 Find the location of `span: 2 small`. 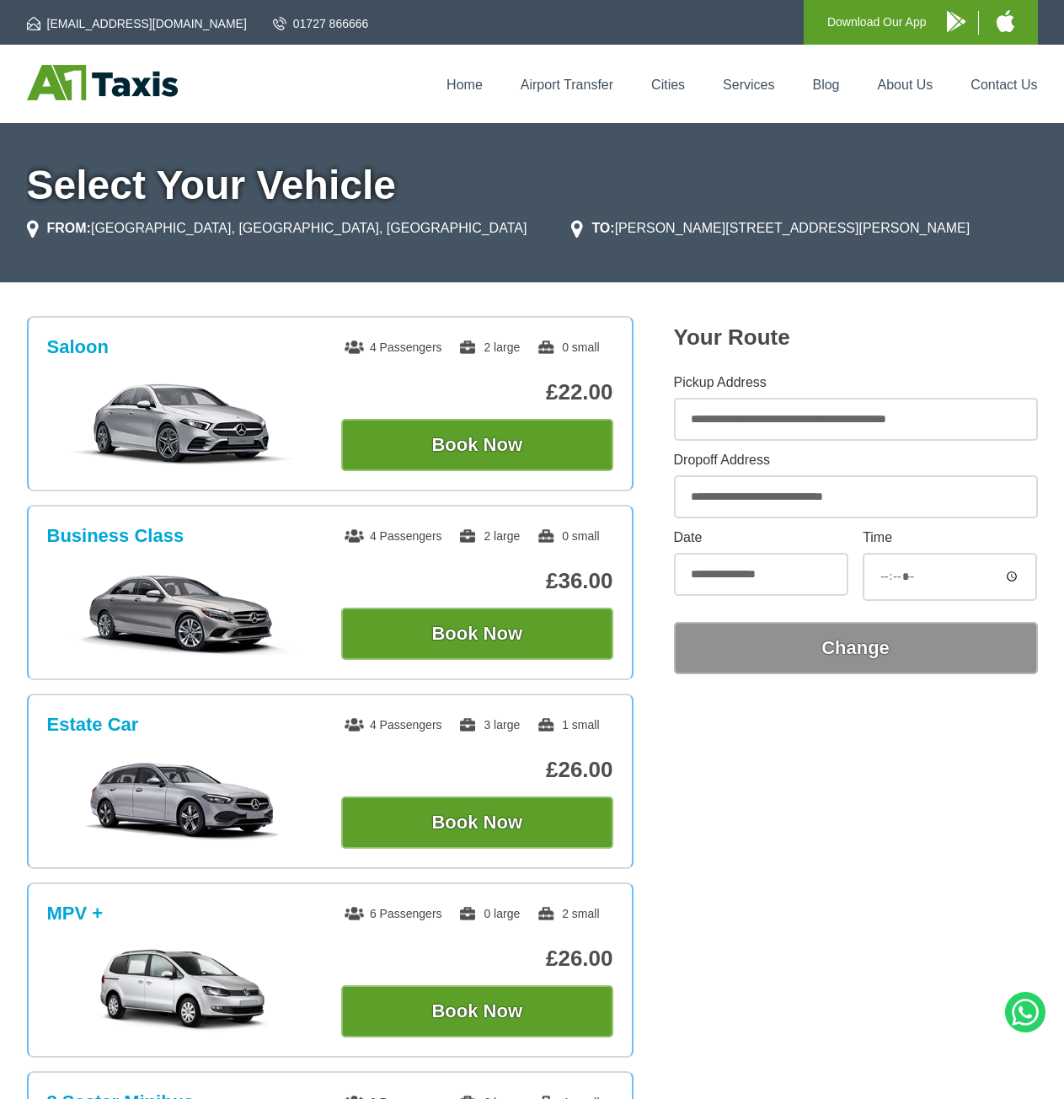

span: 2 small is located at coordinates (568, 913).